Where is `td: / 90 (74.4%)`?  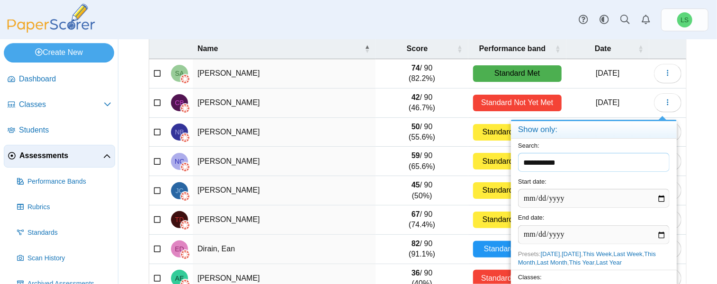 td: / 90 (74.4%) is located at coordinates (421, 220).